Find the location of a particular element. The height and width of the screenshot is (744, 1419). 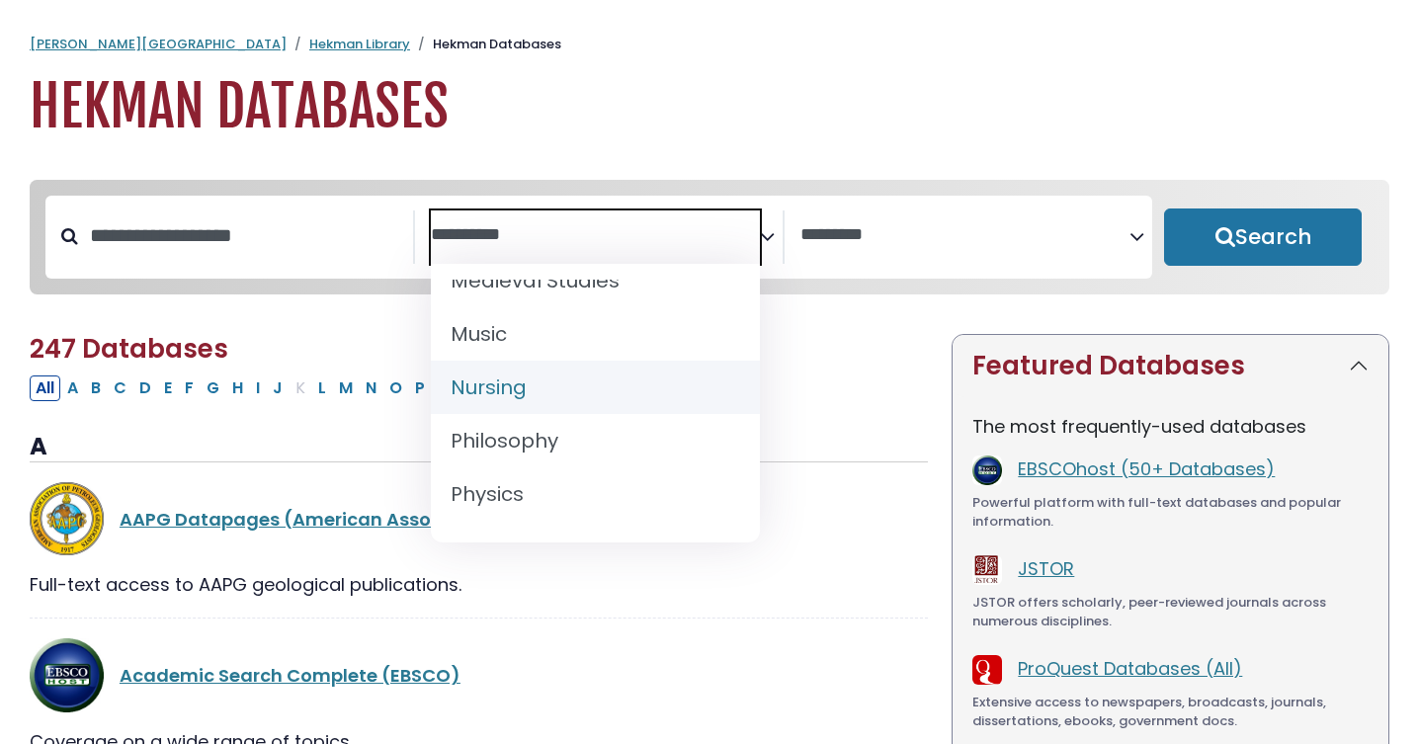

div: Powerful platform with full-text databases and popular information. is located at coordinates (1170, 512).